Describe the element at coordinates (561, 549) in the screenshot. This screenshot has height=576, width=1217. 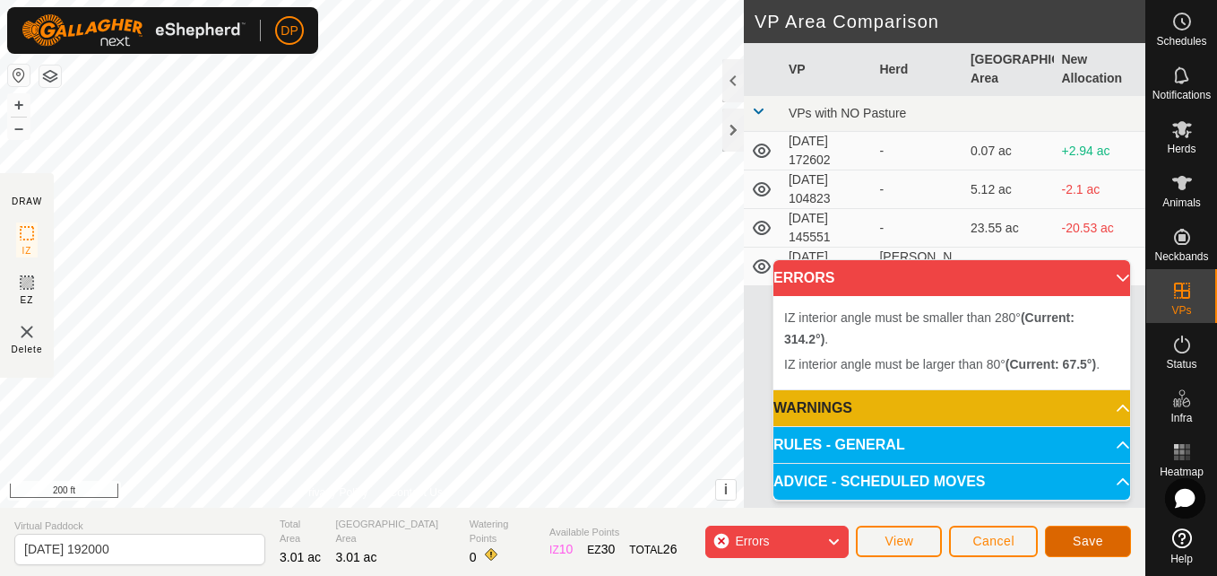
I see `div: IZ` at that location.